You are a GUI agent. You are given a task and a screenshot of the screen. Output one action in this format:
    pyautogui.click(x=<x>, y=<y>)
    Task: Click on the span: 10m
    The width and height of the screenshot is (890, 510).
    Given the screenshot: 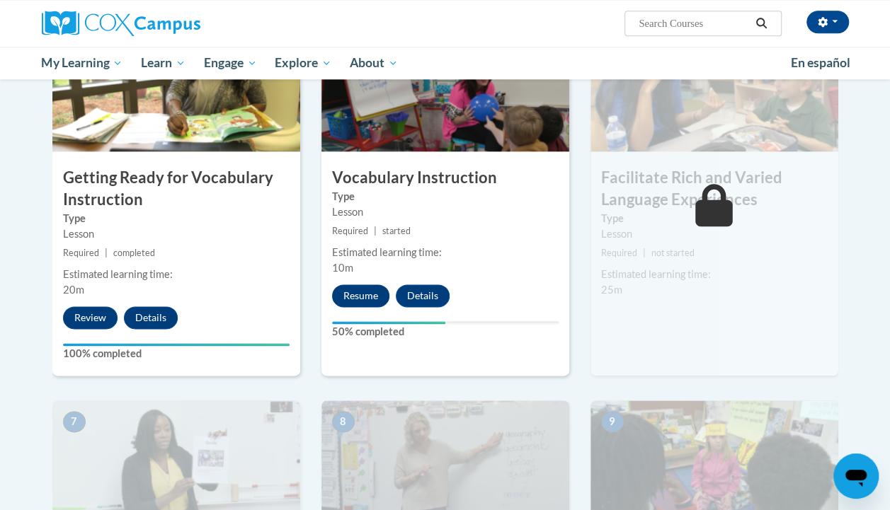 What is the action you would take?
    pyautogui.click(x=343, y=268)
    